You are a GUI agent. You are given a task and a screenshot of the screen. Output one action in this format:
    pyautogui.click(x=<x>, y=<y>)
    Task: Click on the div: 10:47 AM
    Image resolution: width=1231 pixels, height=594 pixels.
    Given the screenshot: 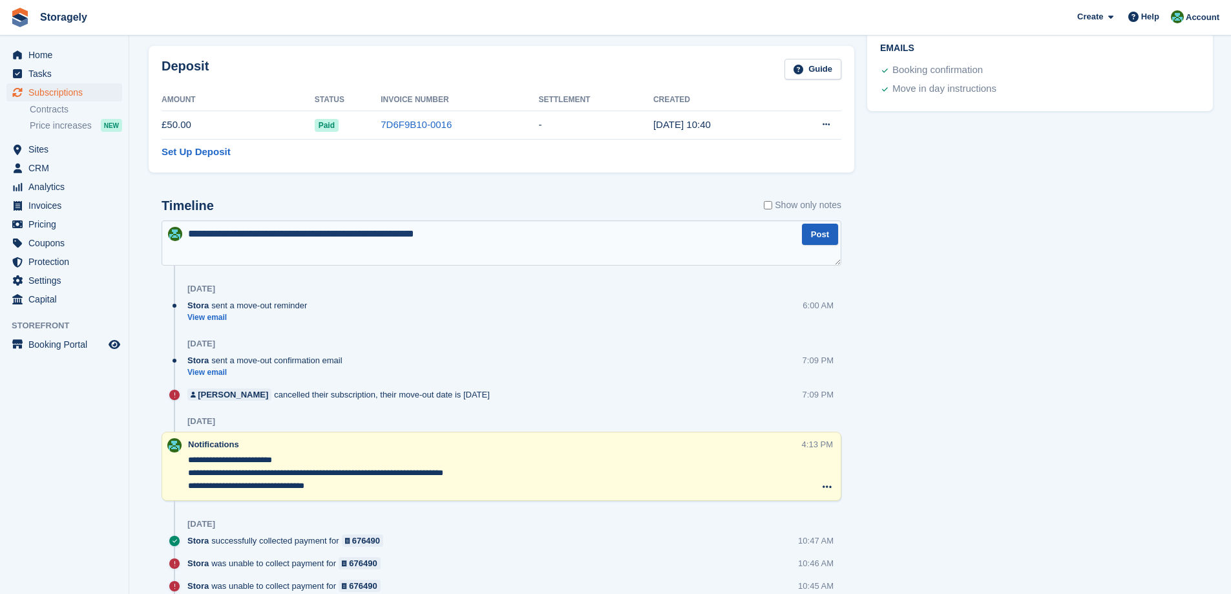 What is the action you would take?
    pyautogui.click(x=816, y=540)
    